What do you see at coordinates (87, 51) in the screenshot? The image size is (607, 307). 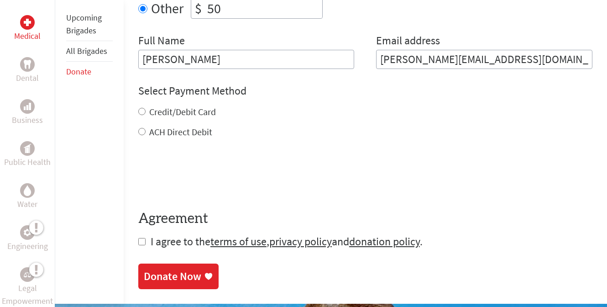 I see `a: All Brigades` at bounding box center [87, 51].